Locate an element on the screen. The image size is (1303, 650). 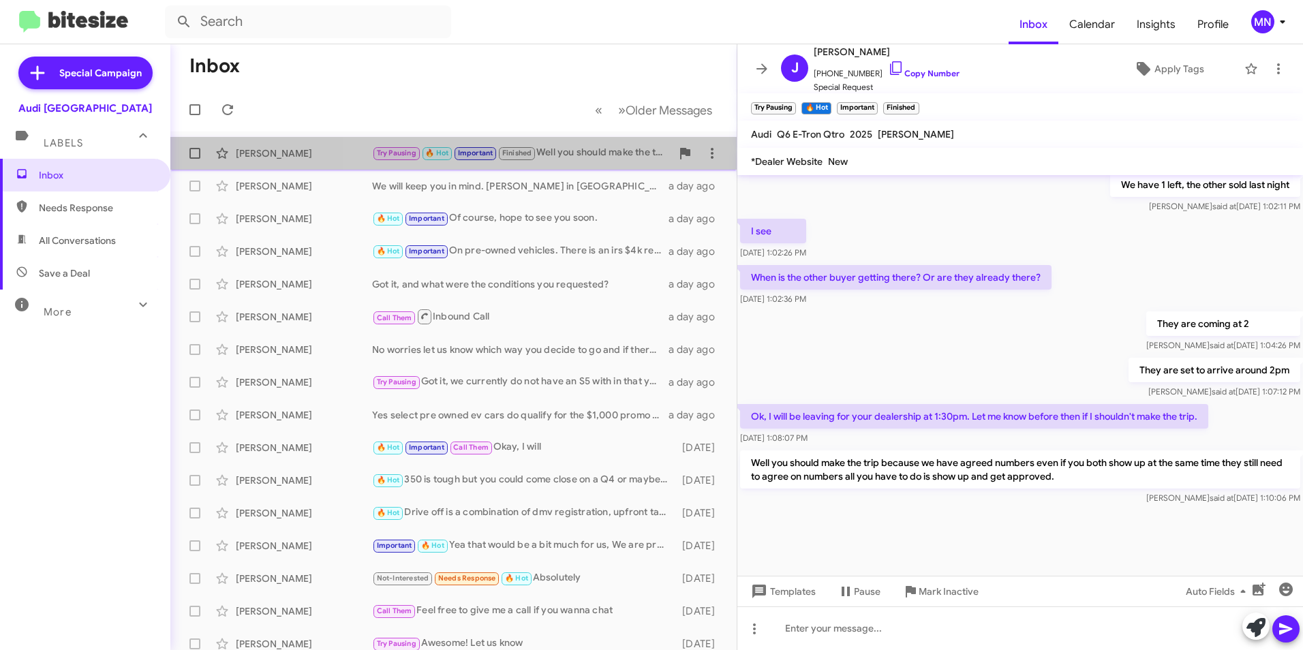
span: Not-Interested is located at coordinates (403, 578).